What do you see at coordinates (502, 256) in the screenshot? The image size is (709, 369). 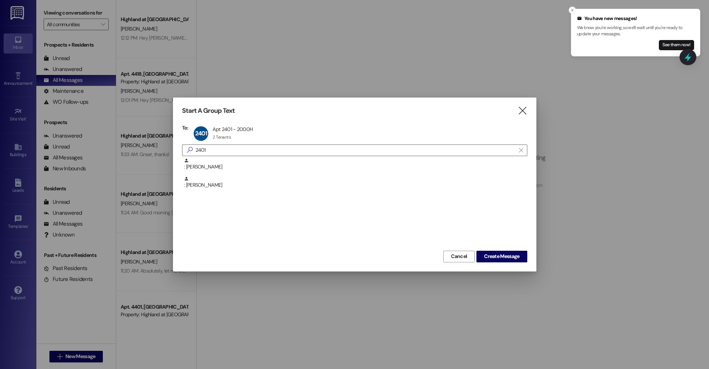 I see `span: Create Message` at bounding box center [502, 256].